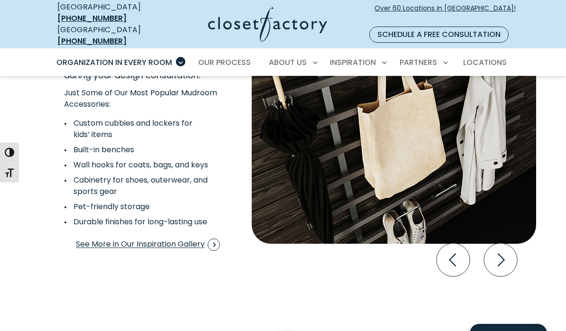 This screenshot has width=566, height=331. What do you see at coordinates (114, 62) in the screenshot?
I see `span: Organization in Every Room` at bounding box center [114, 62].